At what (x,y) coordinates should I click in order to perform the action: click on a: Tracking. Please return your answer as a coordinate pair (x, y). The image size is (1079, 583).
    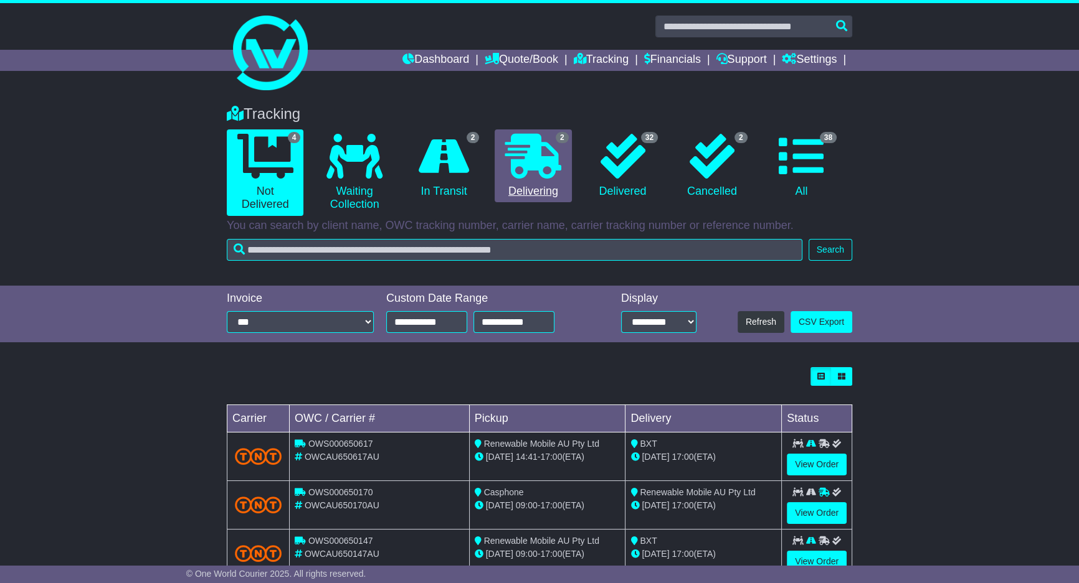
    Looking at the image, I should click on (601, 60).